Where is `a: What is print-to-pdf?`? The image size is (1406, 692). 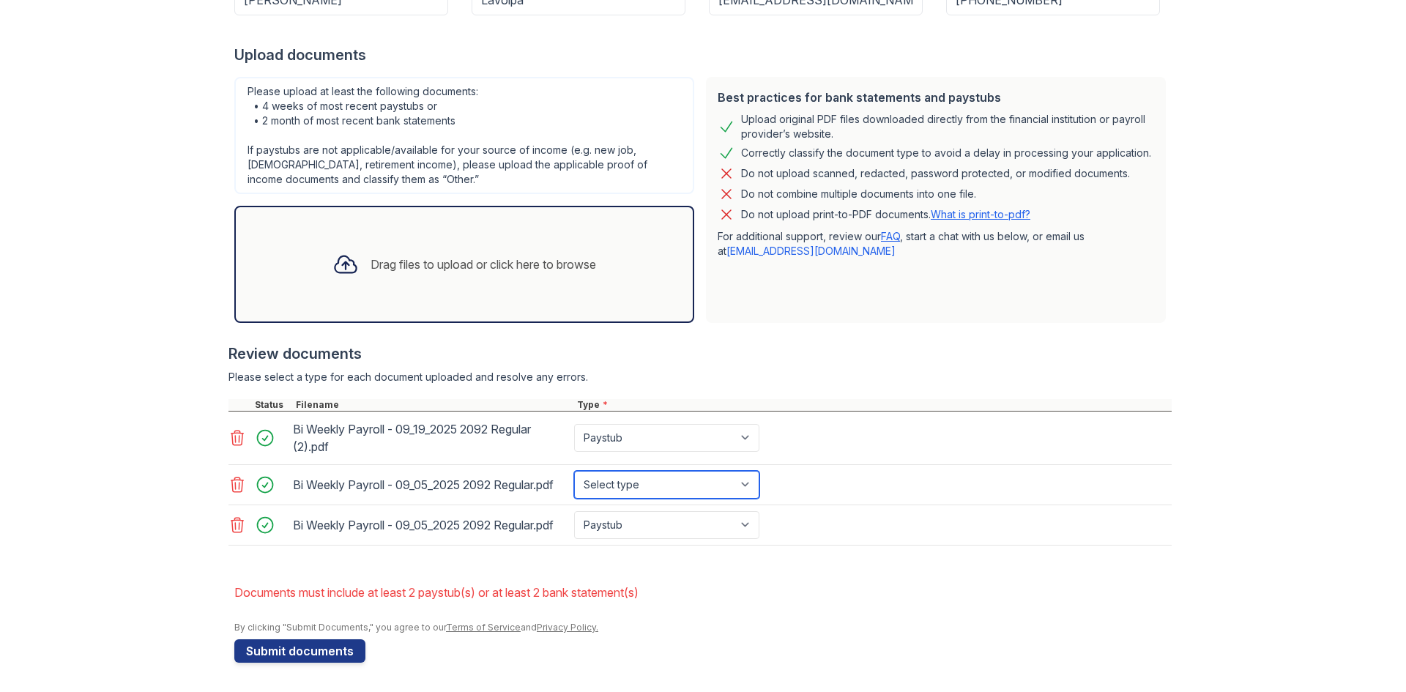
a: What is print-to-pdf? is located at coordinates (981, 214).